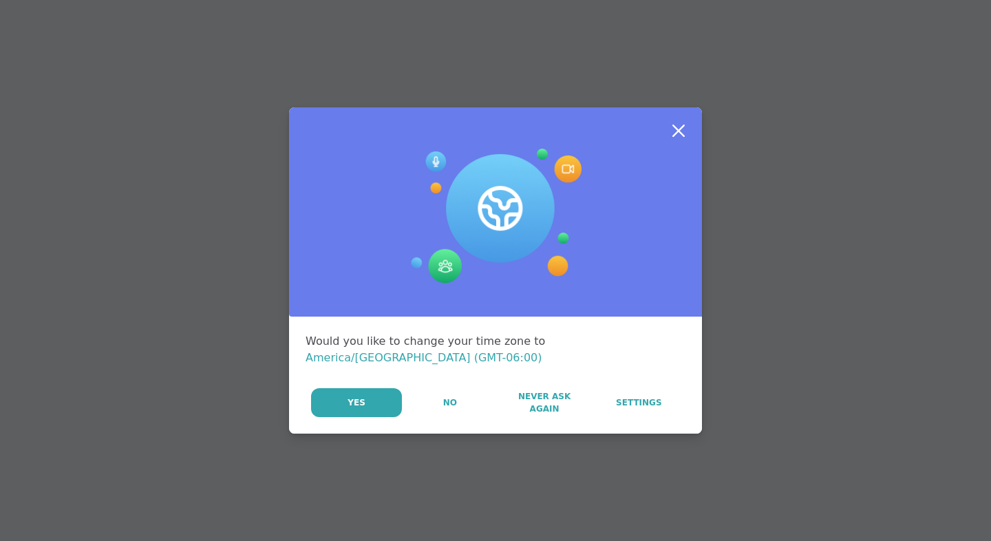 The width and height of the screenshot is (991, 541). What do you see at coordinates (356, 403) in the screenshot?
I see `button: Yes` at bounding box center [356, 403].